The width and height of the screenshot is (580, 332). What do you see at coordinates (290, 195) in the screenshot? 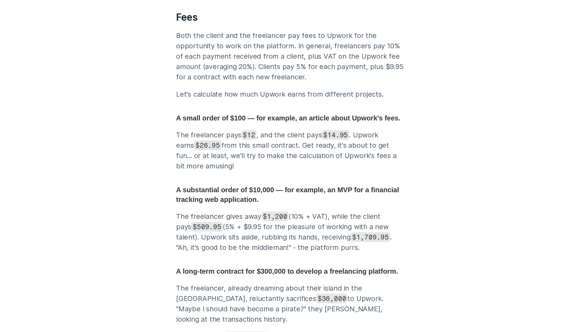
I see `h5: A substantial order of $10,000 — for example, an MVP for a financial tracking web application.` at bounding box center [290, 195].